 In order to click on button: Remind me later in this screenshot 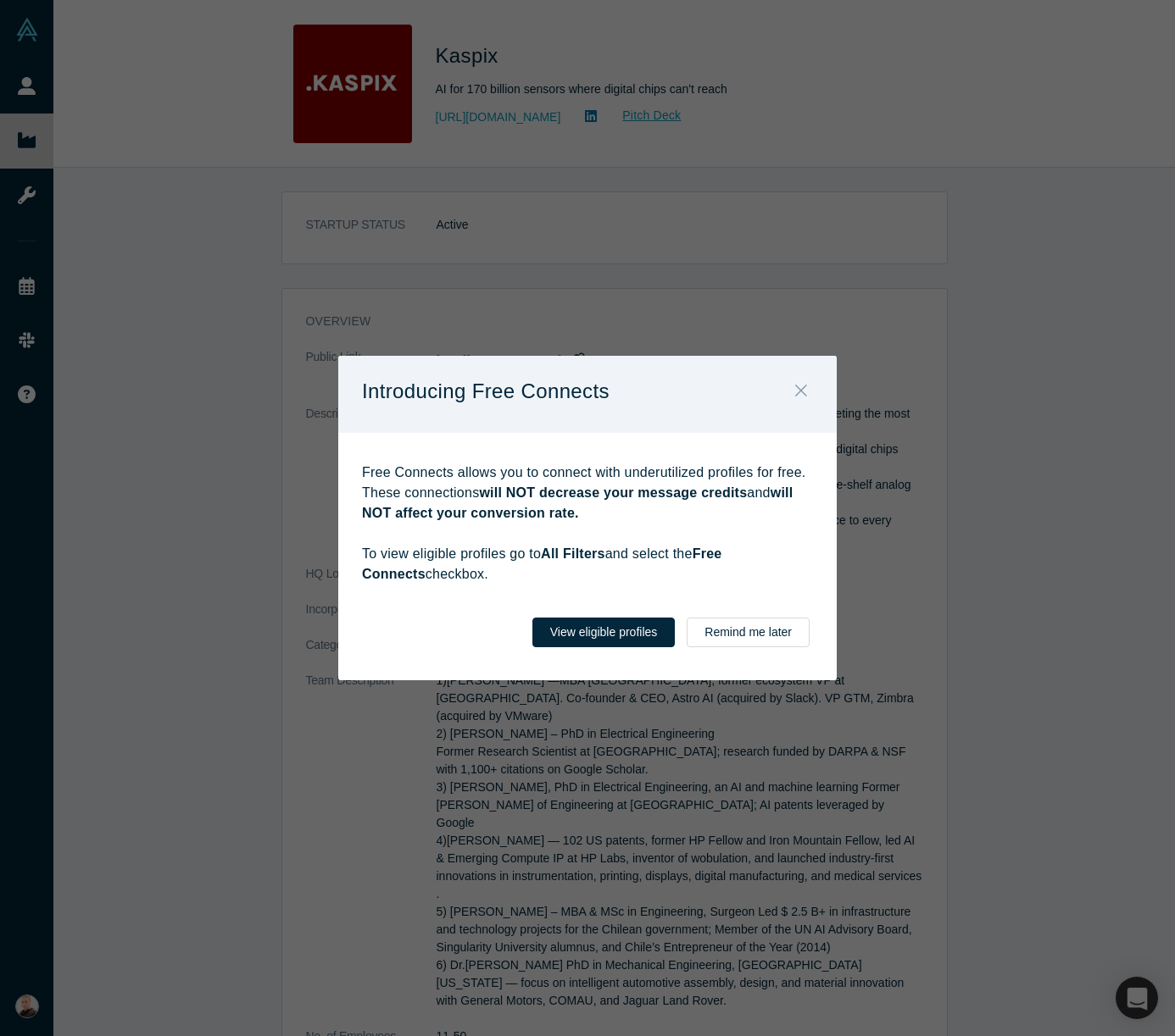, I will do `click(748, 632)`.